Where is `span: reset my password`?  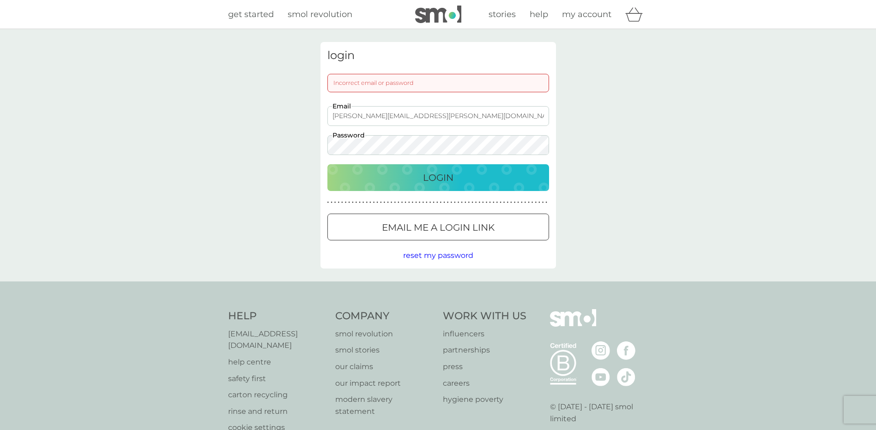
span: reset my password is located at coordinates (438, 255).